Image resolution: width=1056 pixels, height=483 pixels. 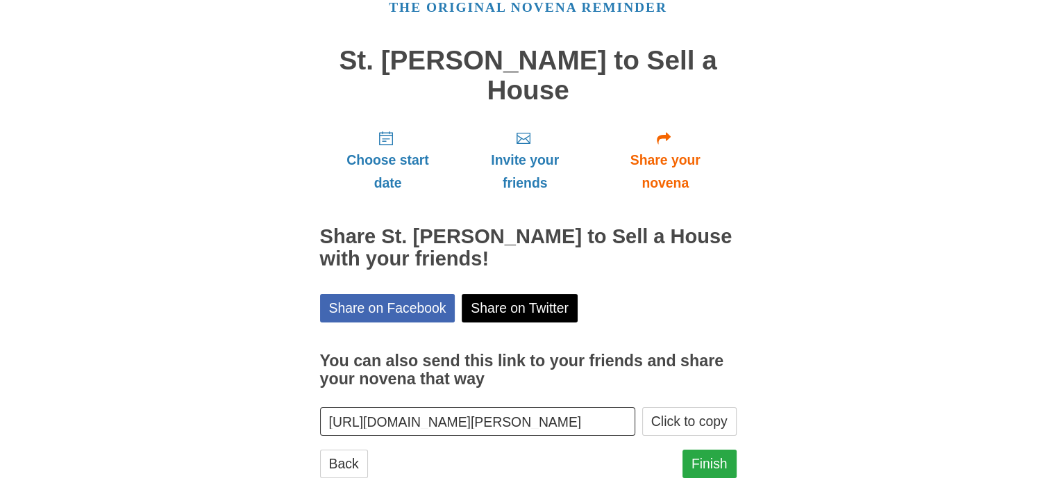 What do you see at coordinates (529, 369) in the screenshot?
I see `h3: You can also send this link to your friends and share your novena that way` at bounding box center [529, 369].